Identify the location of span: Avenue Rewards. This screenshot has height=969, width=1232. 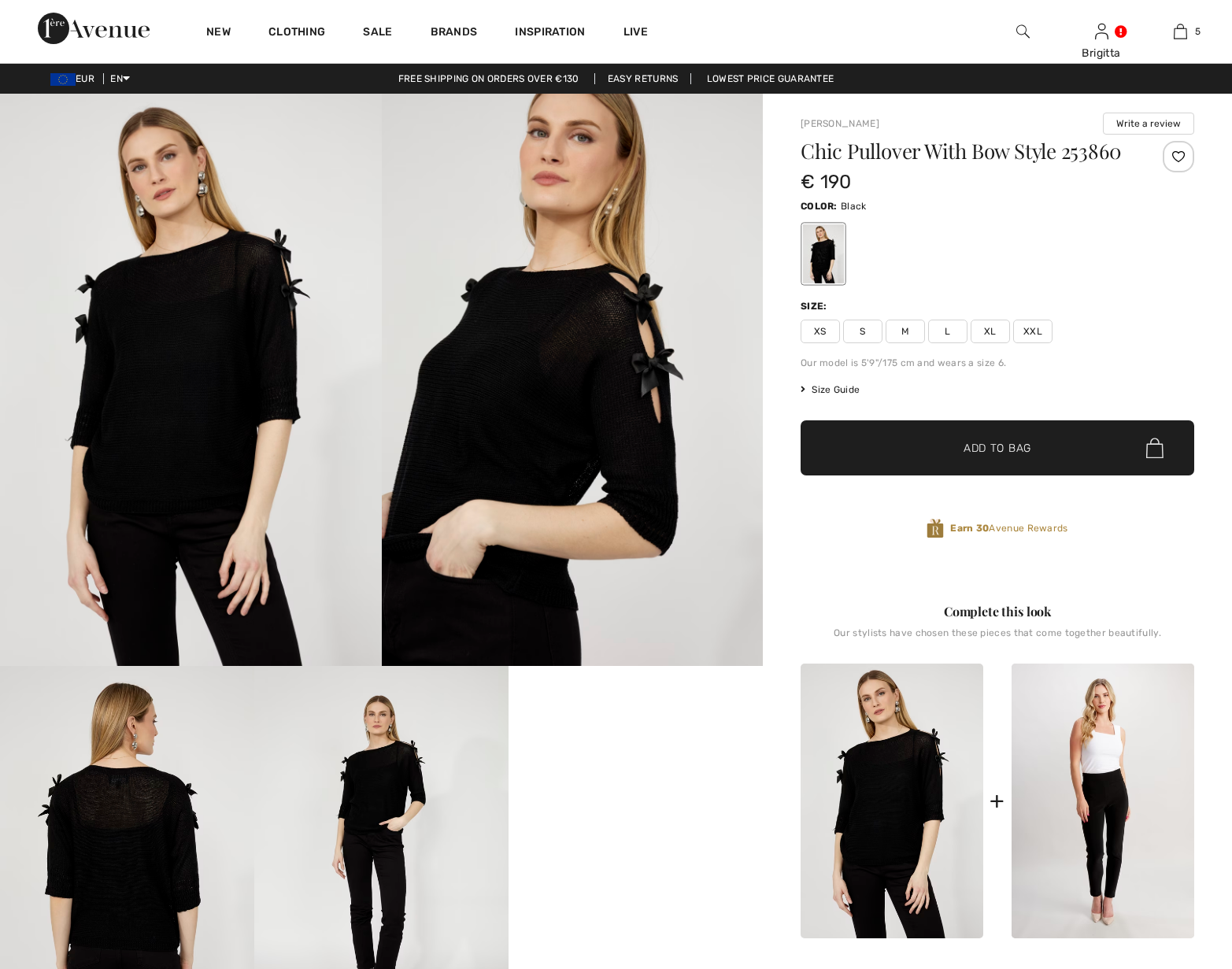
(1009, 528).